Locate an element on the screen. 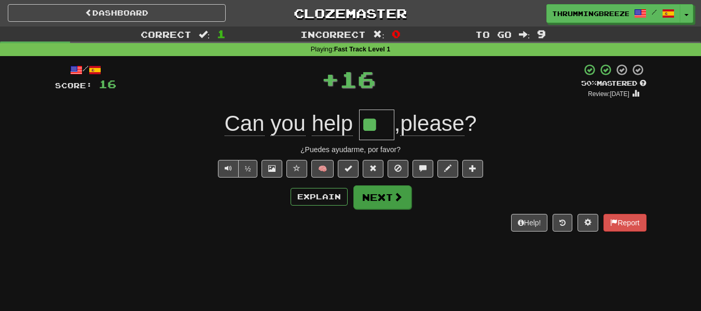 This screenshot has width=701, height=311. button: Show image (alt+x) is located at coordinates (272, 169).